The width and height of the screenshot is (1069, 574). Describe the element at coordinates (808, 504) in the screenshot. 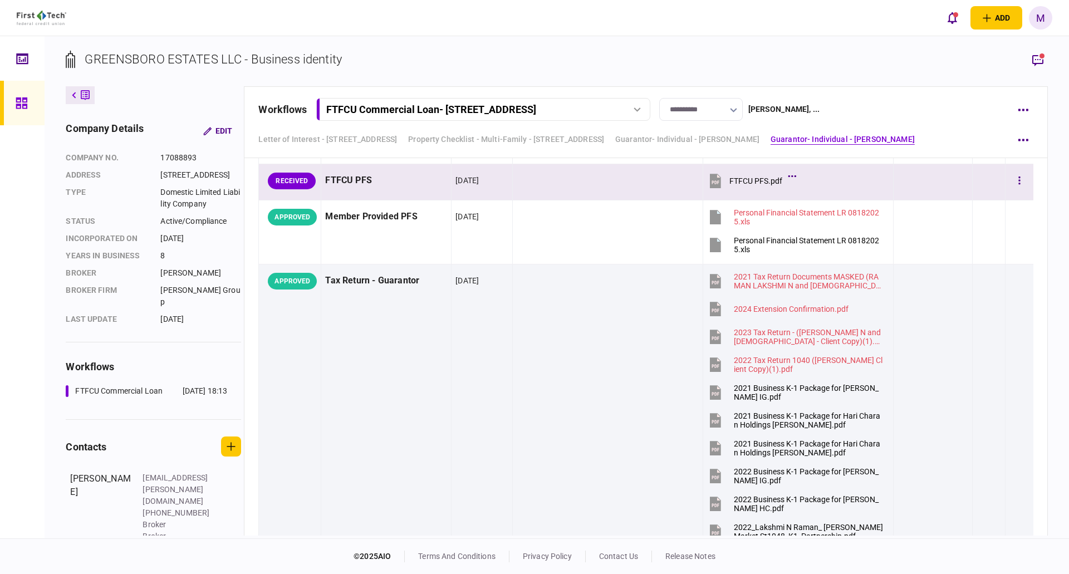

I see `div: 2022 Business K-1 Package for Lakshmi Raman HC.pdf` at that location.